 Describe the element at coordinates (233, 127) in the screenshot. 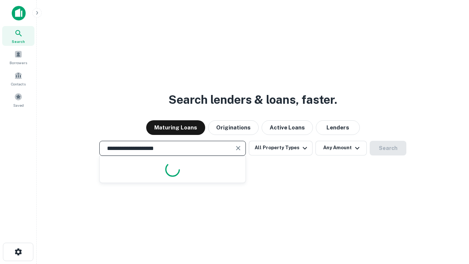

I see `button: Originations` at that location.